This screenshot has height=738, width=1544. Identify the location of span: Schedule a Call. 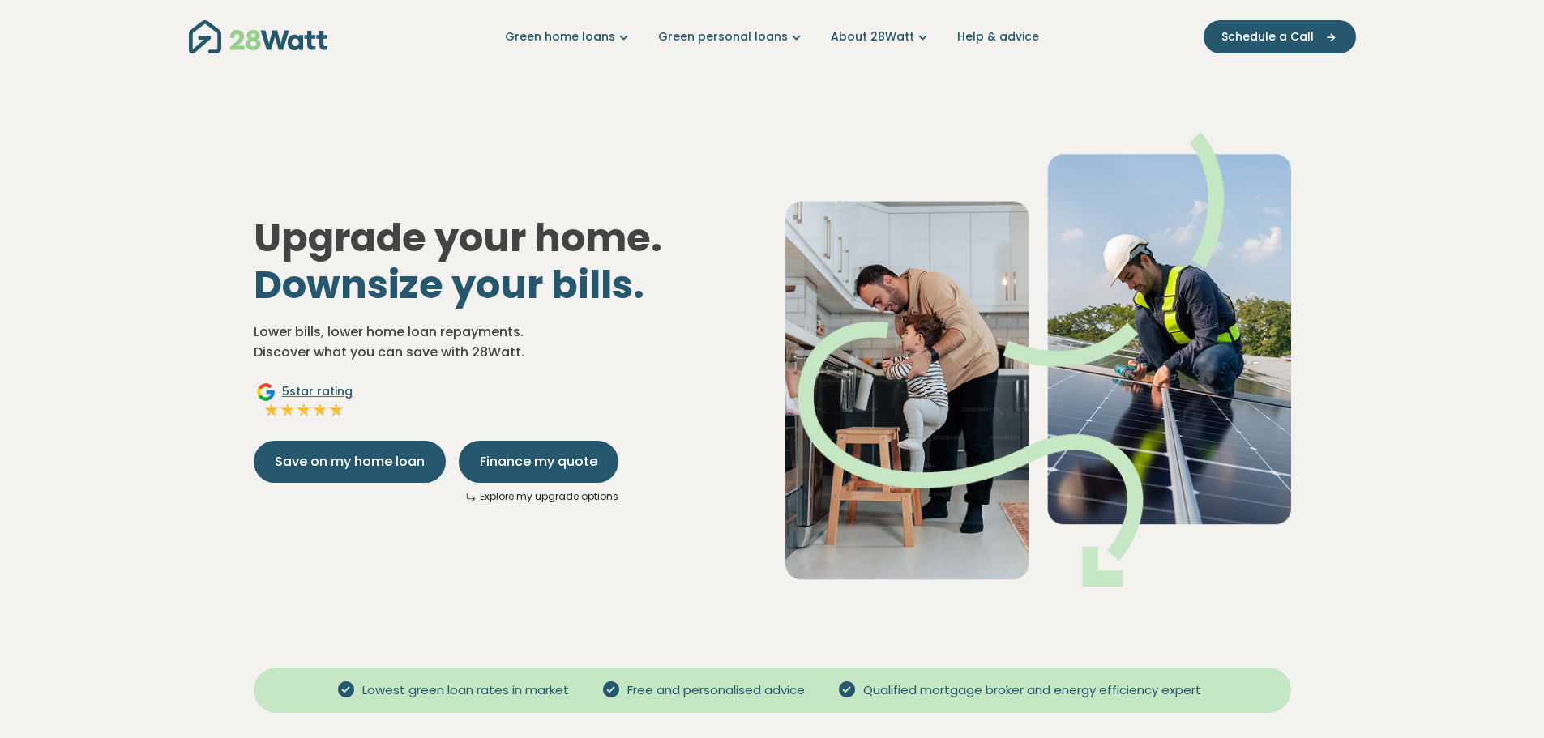
(1268, 36).